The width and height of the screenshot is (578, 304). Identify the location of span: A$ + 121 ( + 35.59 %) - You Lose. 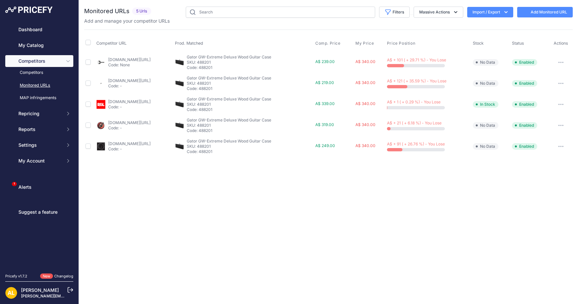
(416, 81).